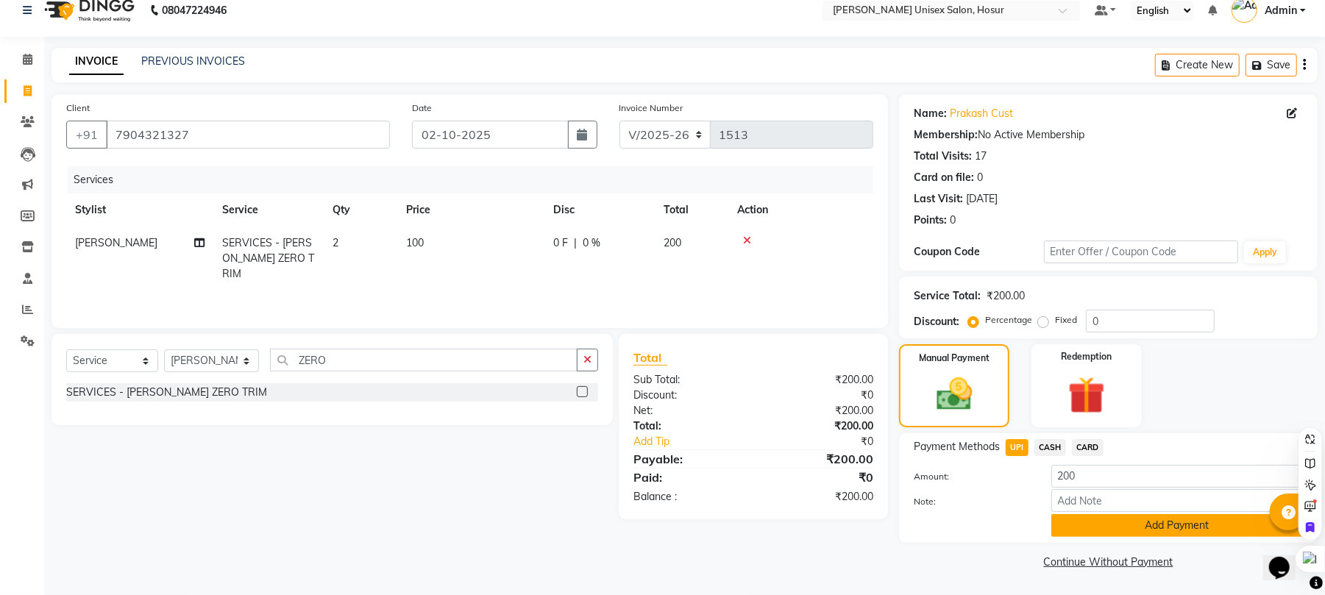 This screenshot has height=595, width=1325. I want to click on div: Last Visit:, so click(938, 199).